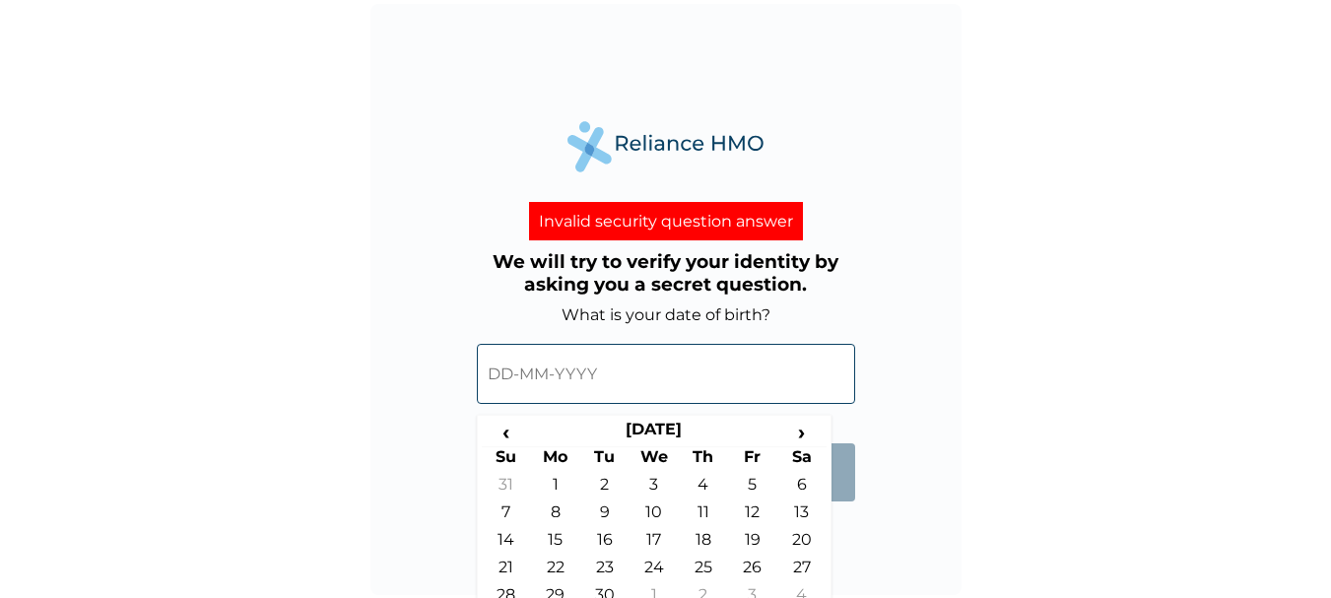  Describe the element at coordinates (753, 572) in the screenshot. I see `td: 26` at that location.